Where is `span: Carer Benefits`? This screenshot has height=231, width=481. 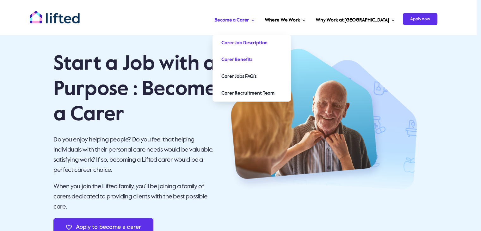
span: Carer Benefits is located at coordinates (237, 60).